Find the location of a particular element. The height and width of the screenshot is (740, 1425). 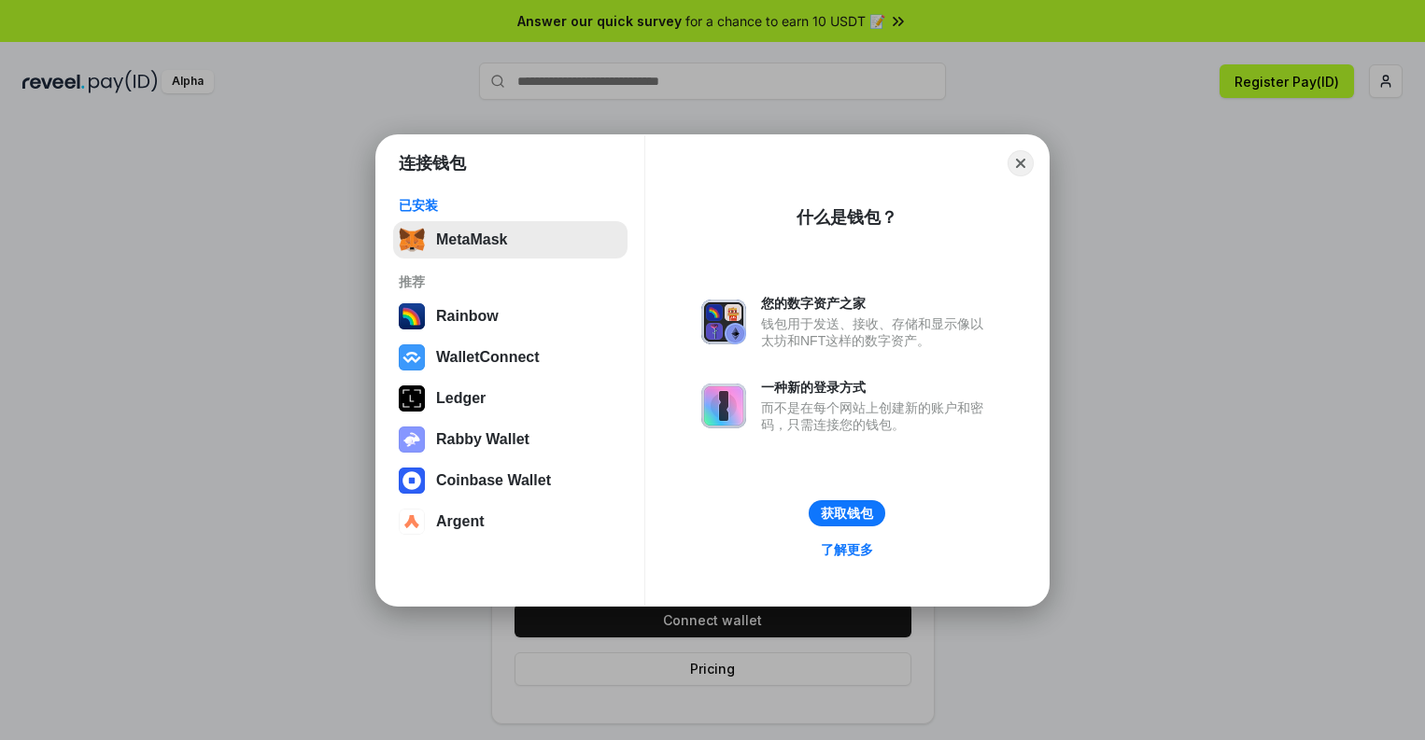

button: Ledger is located at coordinates (510, 399).